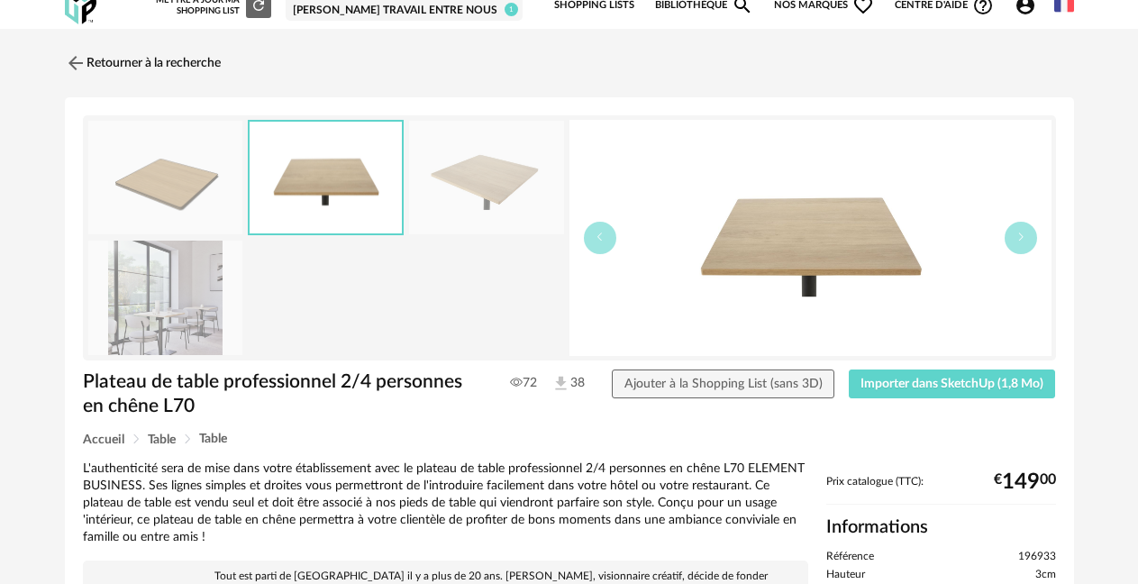 This screenshot has width=1138, height=584. I want to click on a: Retourner à la recherche, so click(142, 63).